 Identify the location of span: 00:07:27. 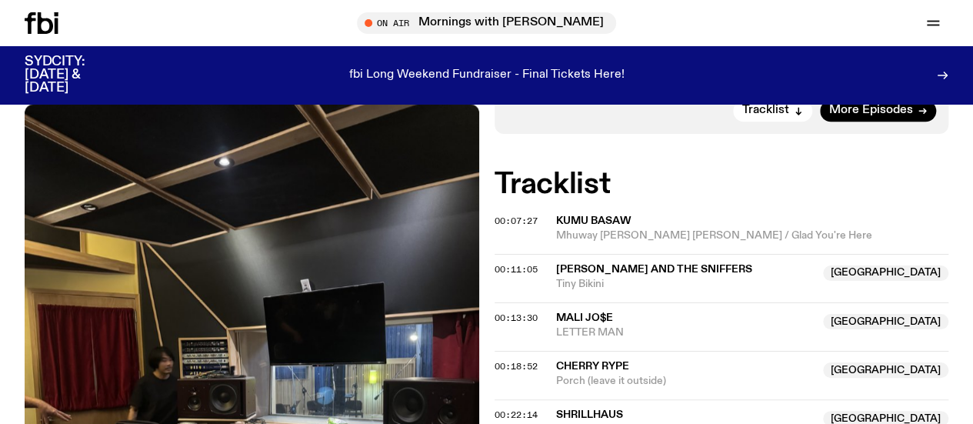
(516, 221).